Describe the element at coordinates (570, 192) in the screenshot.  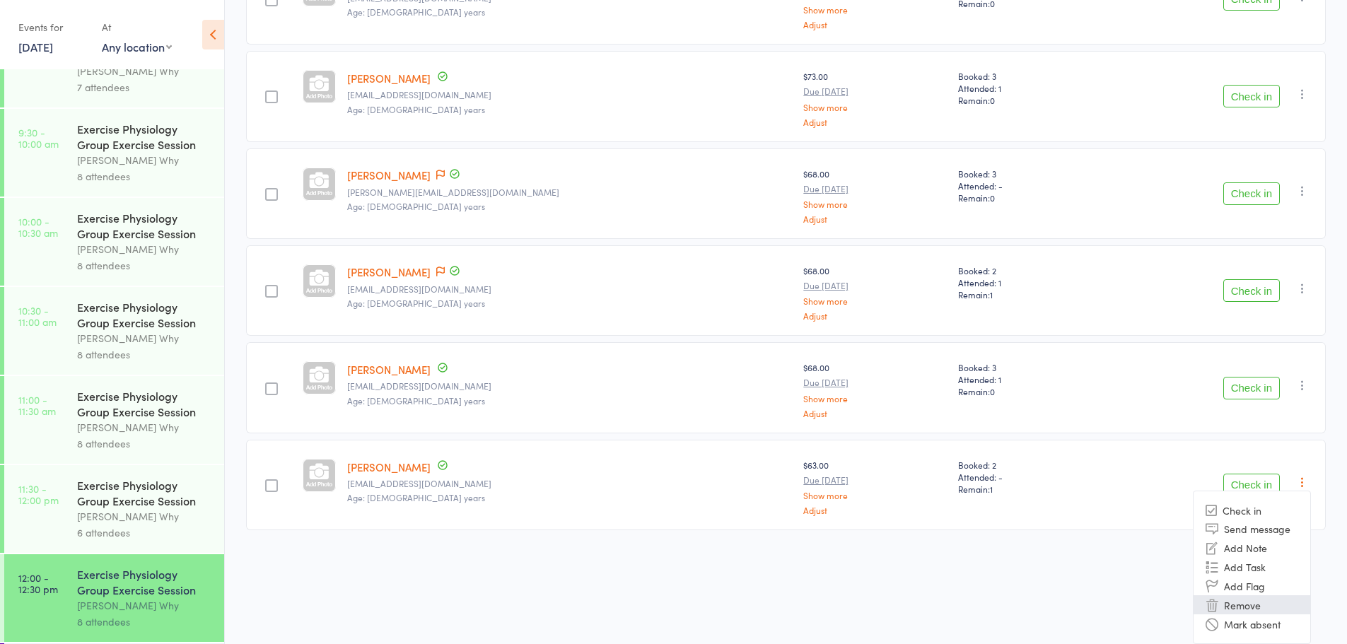
I see `small: nikiob@optusnet.com.au` at that location.